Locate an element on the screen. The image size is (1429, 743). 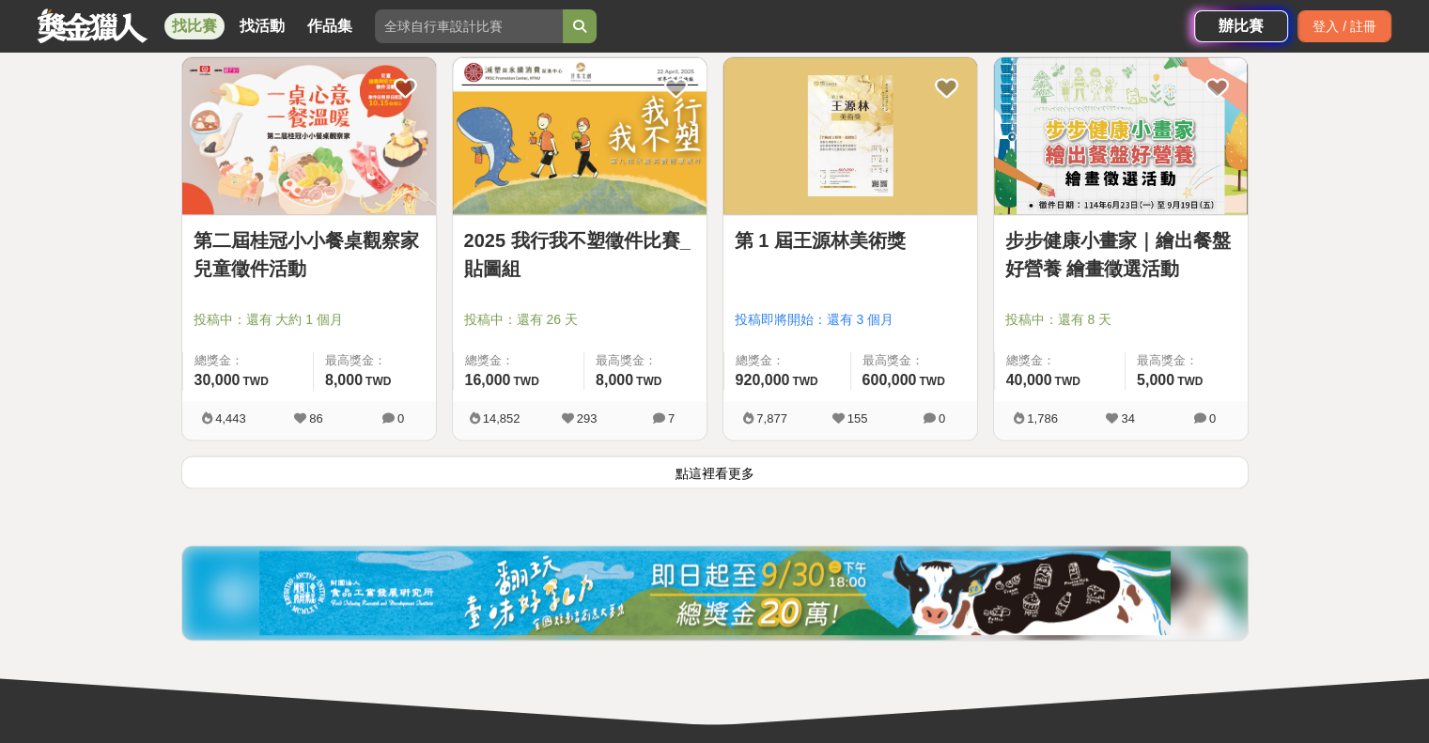
span: 14,852 is located at coordinates (502, 418).